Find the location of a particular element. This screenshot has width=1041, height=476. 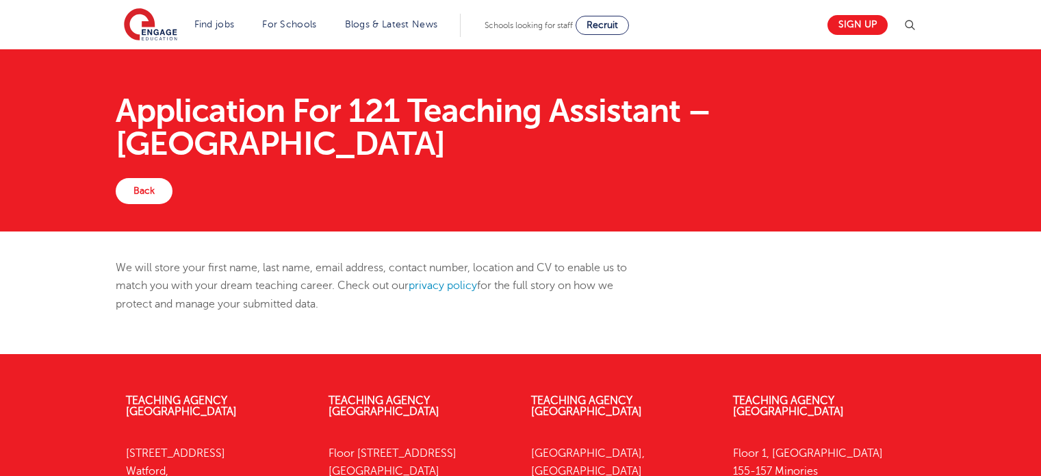

a: Sign up is located at coordinates (858, 25).